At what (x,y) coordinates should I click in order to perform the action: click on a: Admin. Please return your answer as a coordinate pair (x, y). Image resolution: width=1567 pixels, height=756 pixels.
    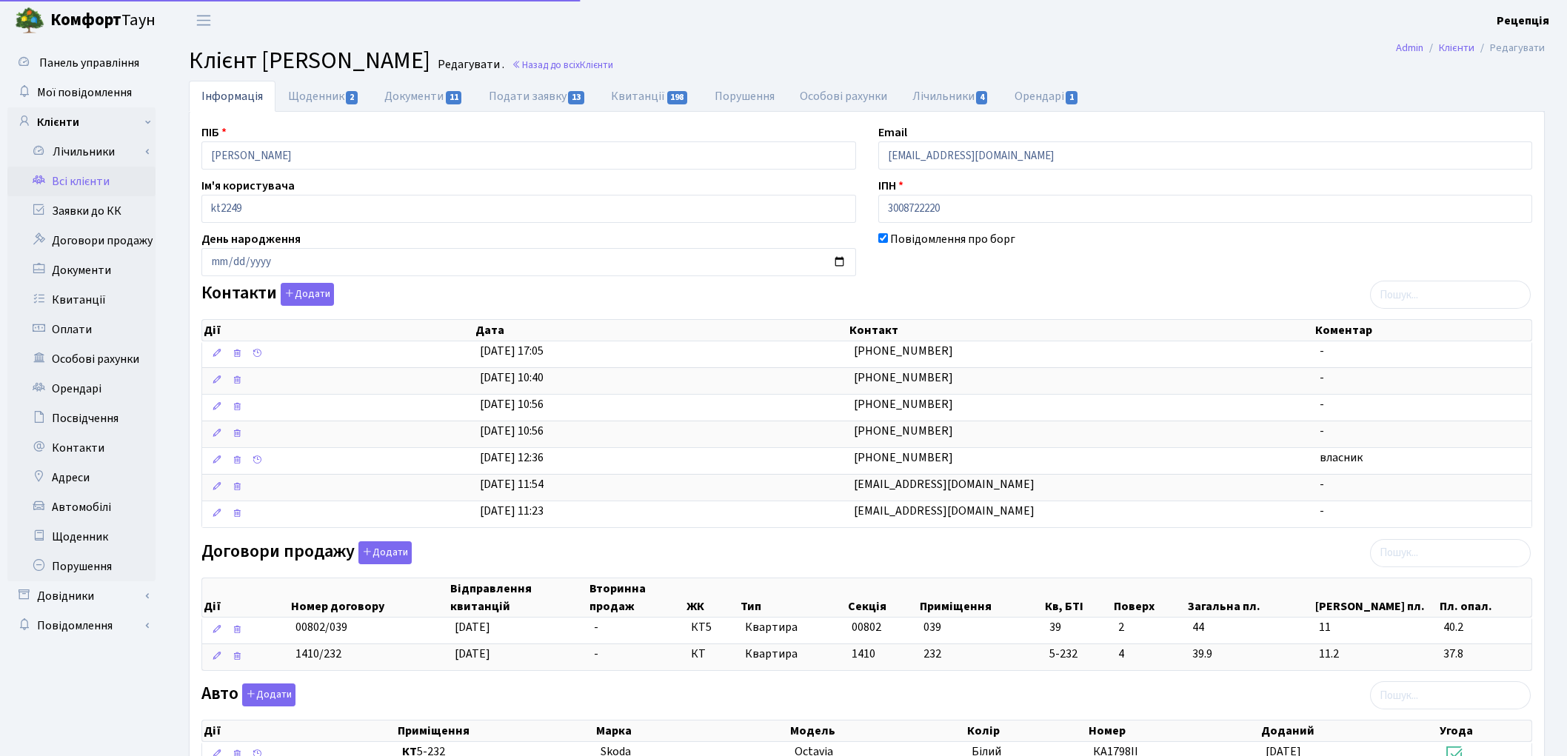
    Looking at the image, I should click on (1409, 47).